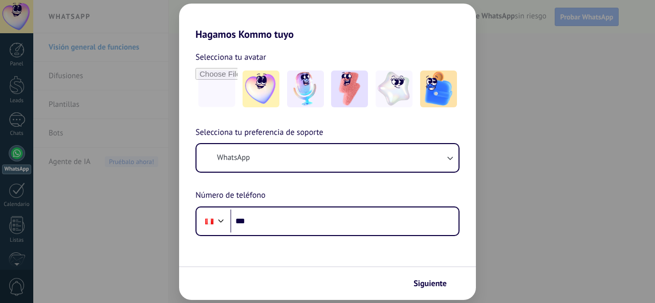 This screenshot has height=303, width=655. What do you see at coordinates (394, 89) in the screenshot?
I see `img: -4.jpeg` at bounding box center [394, 89].